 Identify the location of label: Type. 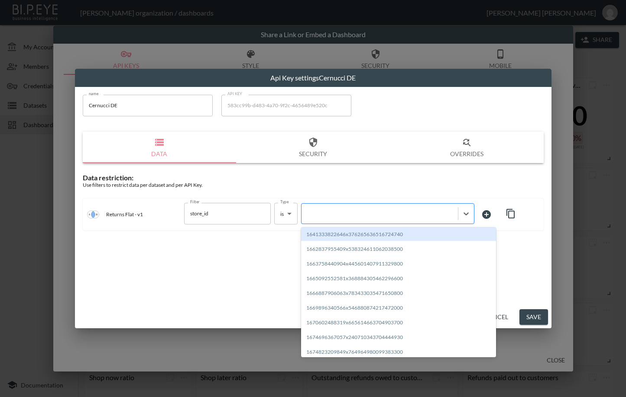
(284, 202).